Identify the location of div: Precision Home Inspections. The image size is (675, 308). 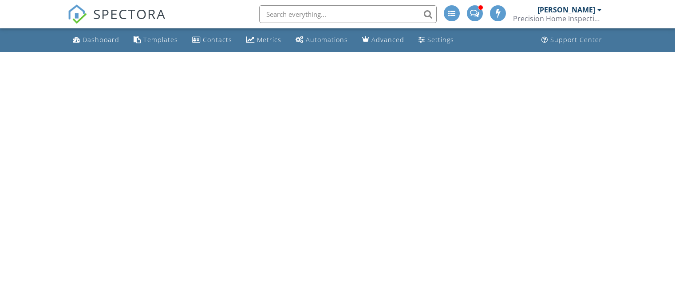
(557, 19).